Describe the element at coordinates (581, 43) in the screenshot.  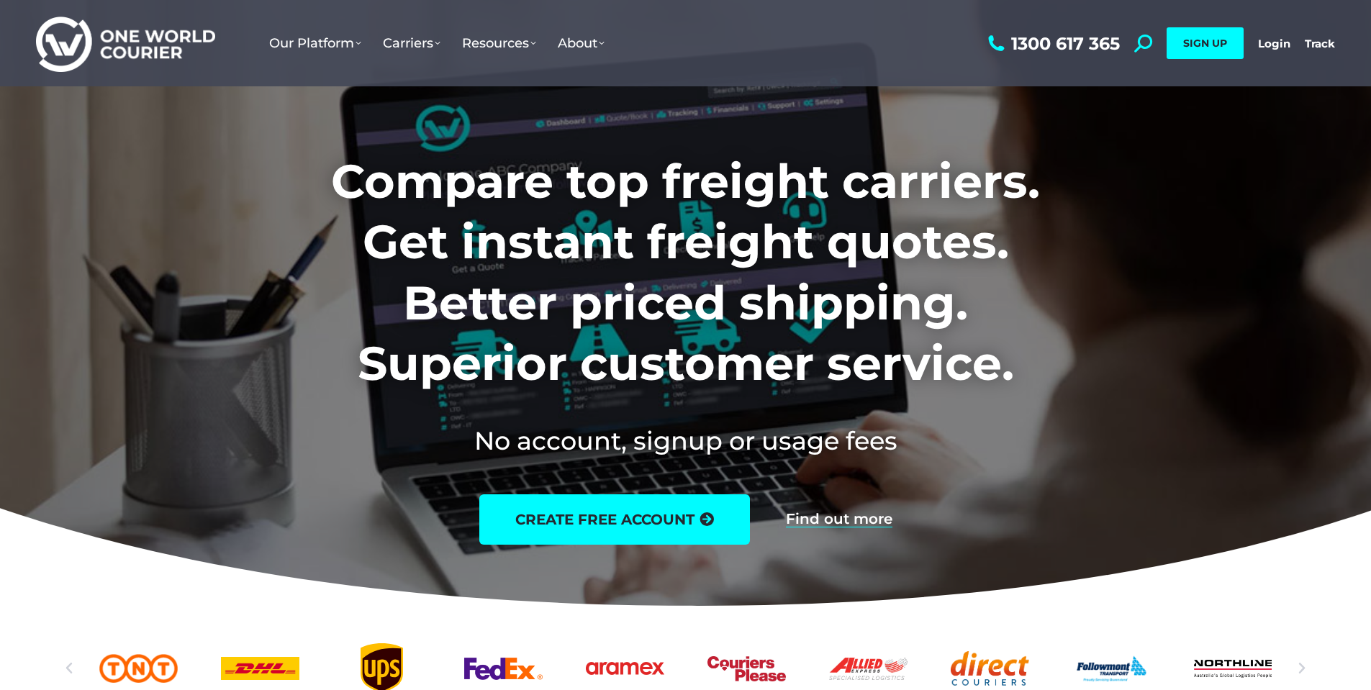
I see `a: About` at that location.